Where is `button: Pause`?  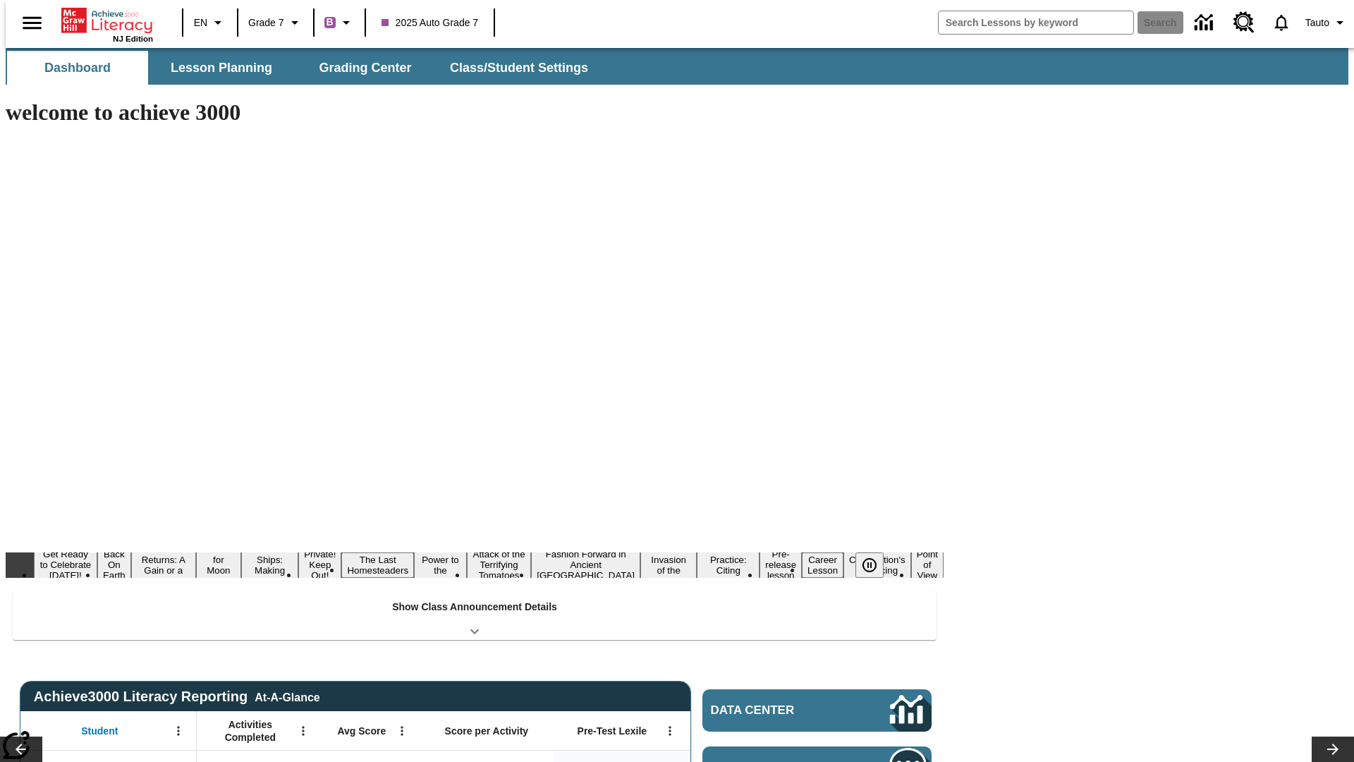
button: Pause is located at coordinates (870, 565).